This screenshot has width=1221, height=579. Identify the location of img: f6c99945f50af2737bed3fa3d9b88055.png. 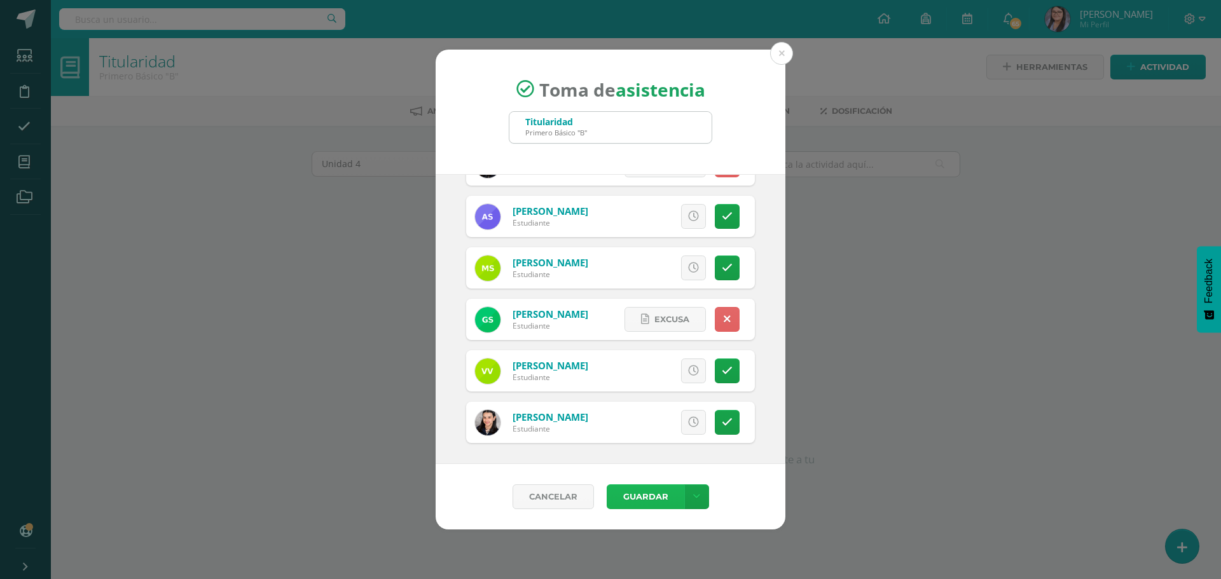
(488, 320).